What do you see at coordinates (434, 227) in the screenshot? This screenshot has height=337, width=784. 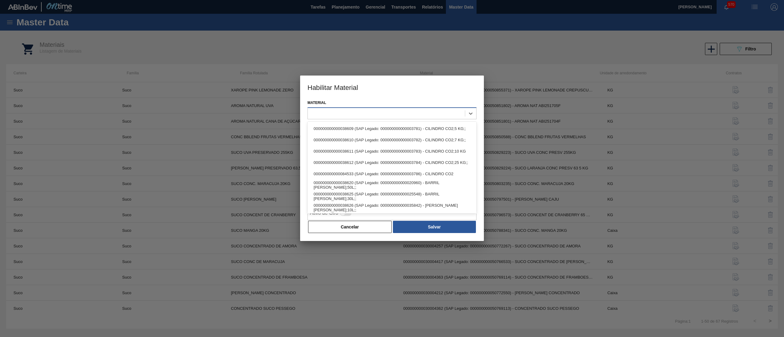 I see `button: Salvar` at bounding box center [434, 227].